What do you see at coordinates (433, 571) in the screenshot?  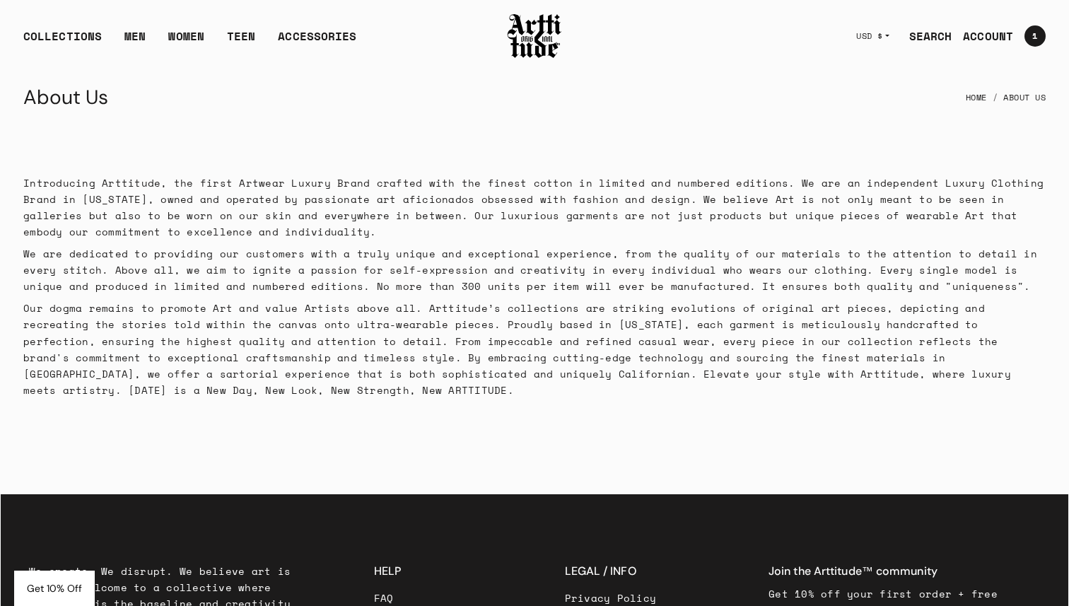 I see `h3: HELP` at bounding box center [433, 571].